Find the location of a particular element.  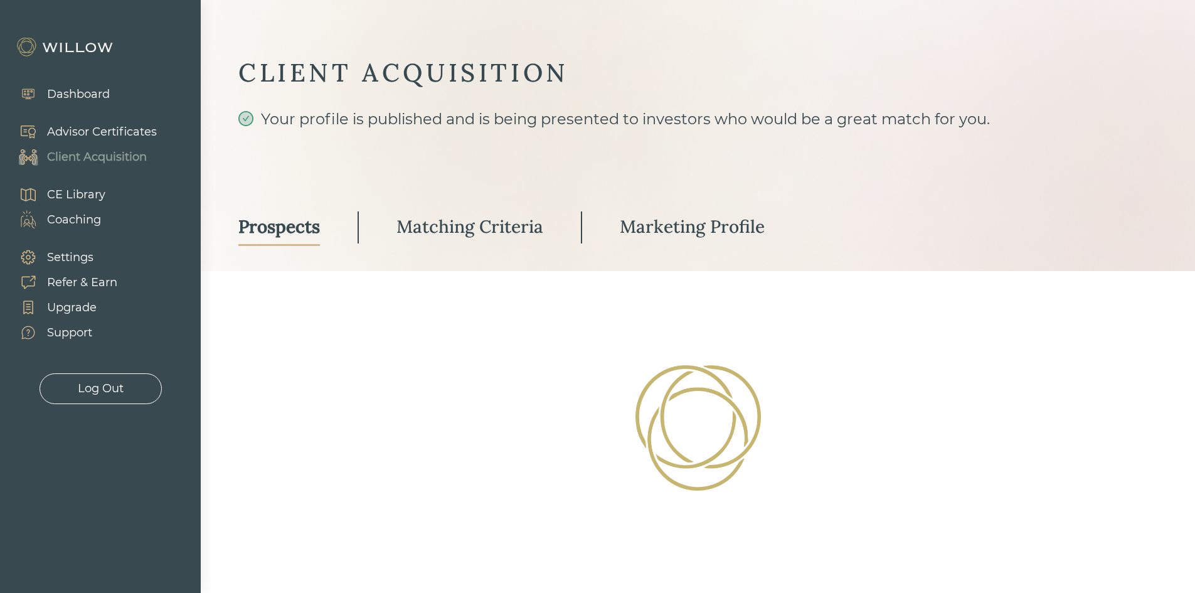

div: Prospects is located at coordinates (279, 226).